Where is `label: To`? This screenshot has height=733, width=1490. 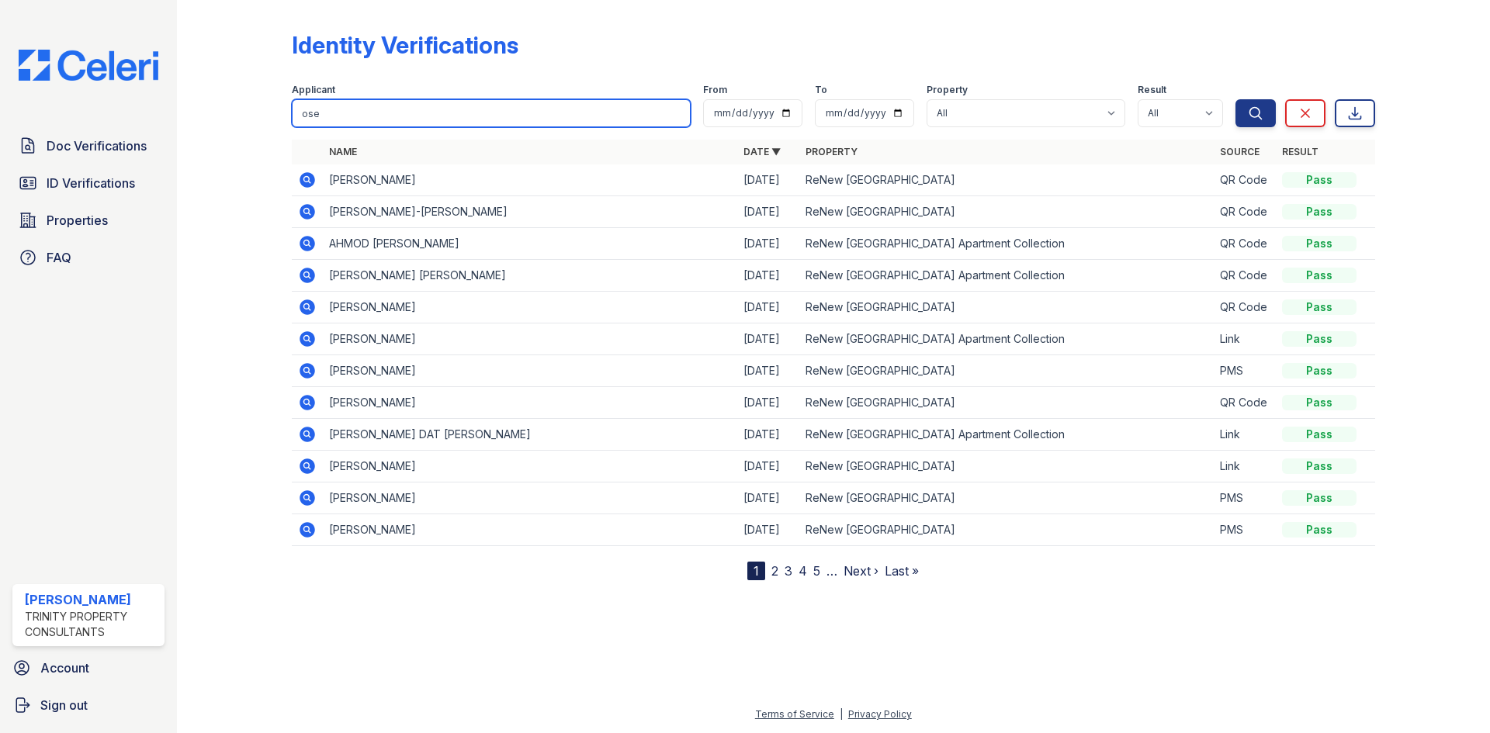 label: To is located at coordinates (821, 90).